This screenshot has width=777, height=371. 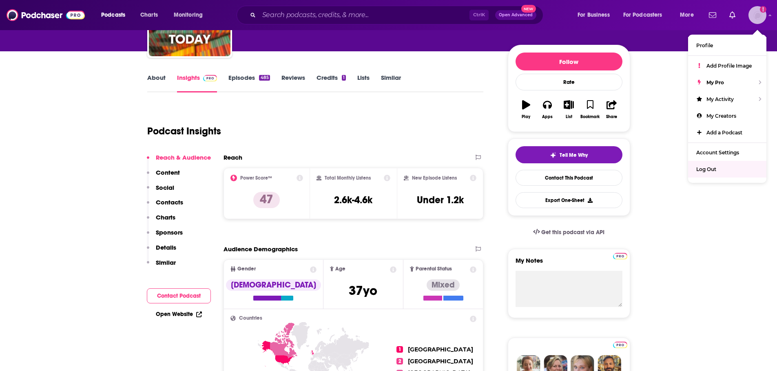 I want to click on span: Monitoring, so click(x=188, y=15).